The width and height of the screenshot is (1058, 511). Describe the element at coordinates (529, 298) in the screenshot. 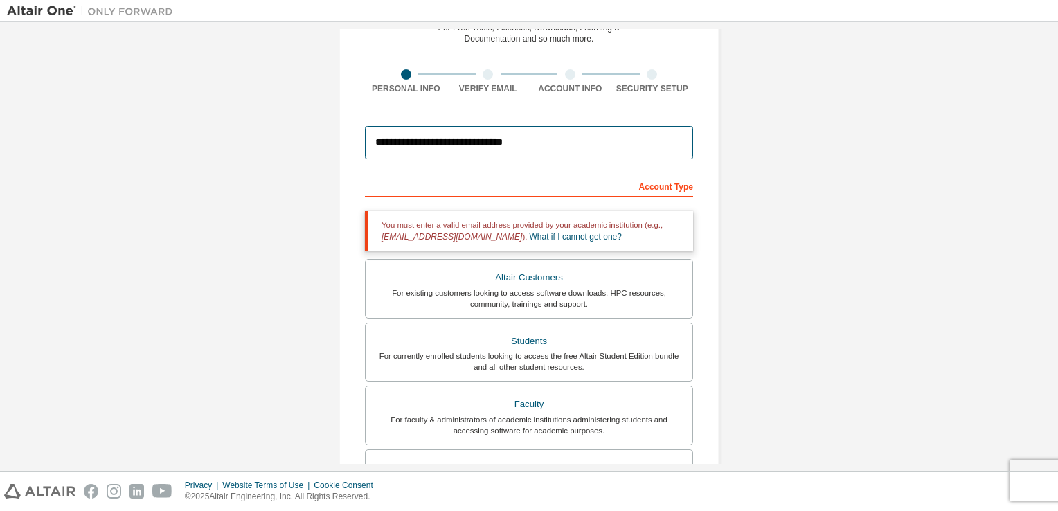

I see `div: For existing customers looking to access software downloads, HPC resources, community, trainings ...` at that location.